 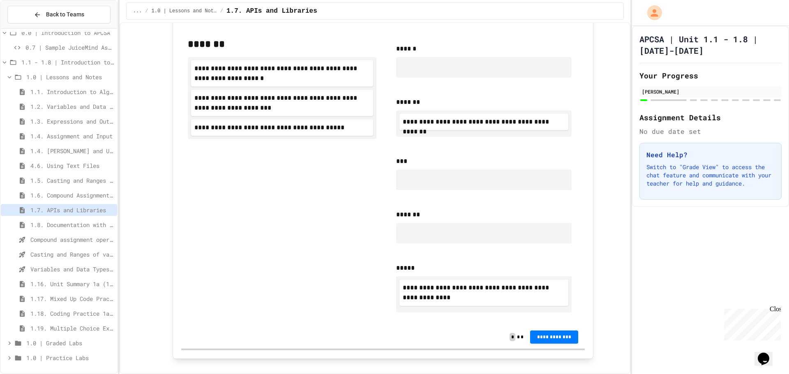 I want to click on span: 1.0 | Practice Labs, so click(x=70, y=358).